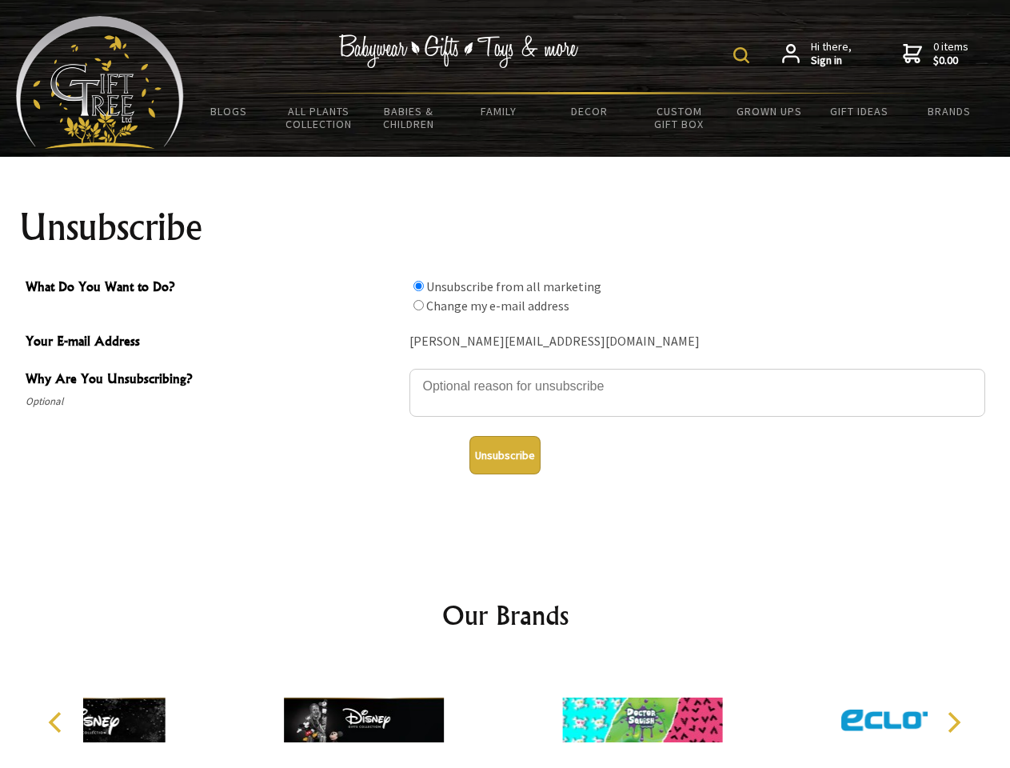 The image size is (1010, 768). What do you see at coordinates (953, 722) in the screenshot?
I see `button: Next` at bounding box center [953, 722].